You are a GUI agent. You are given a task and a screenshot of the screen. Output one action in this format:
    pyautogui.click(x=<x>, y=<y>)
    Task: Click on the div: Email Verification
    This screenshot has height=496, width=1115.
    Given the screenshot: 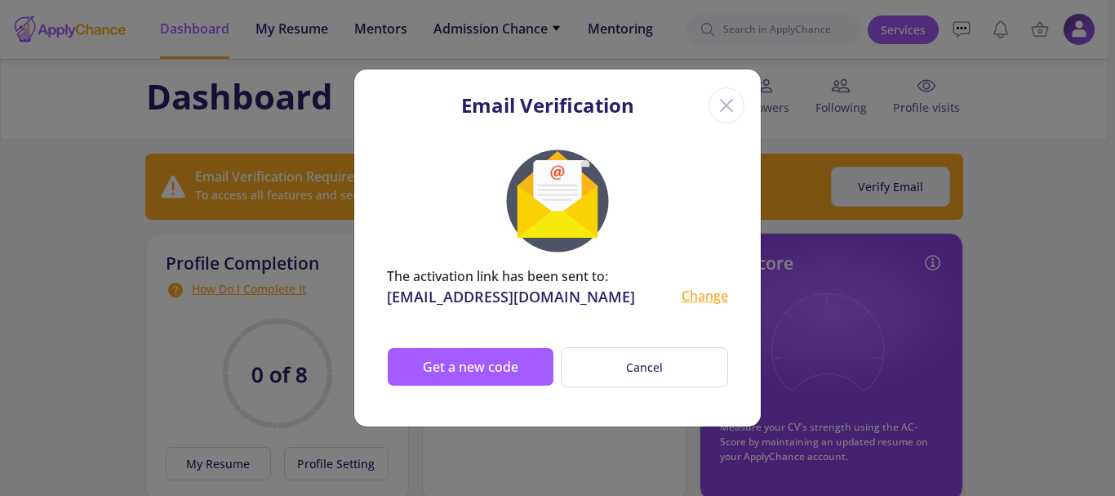 What is the action you would take?
    pyautogui.click(x=548, y=105)
    